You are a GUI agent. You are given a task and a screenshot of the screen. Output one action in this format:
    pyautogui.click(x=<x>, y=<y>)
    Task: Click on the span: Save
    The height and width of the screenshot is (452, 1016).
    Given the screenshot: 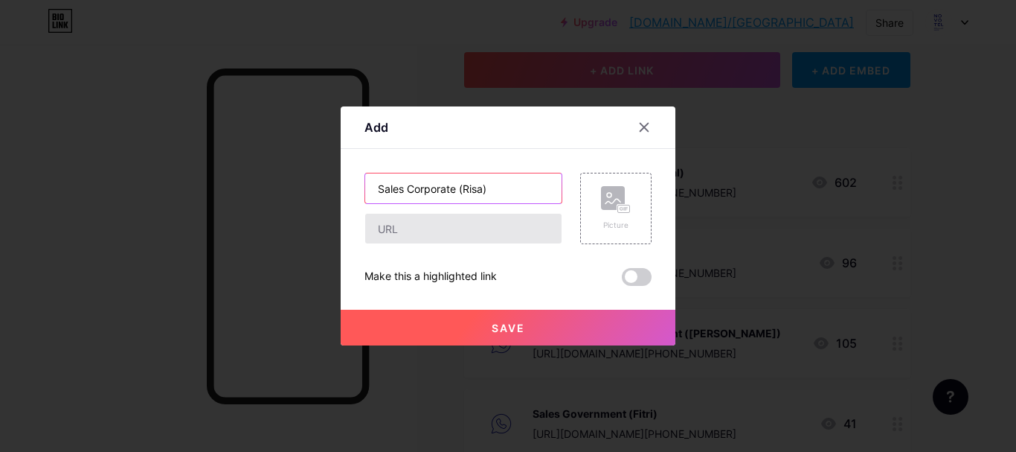 What is the action you would take?
    pyautogui.click(x=508, y=327)
    